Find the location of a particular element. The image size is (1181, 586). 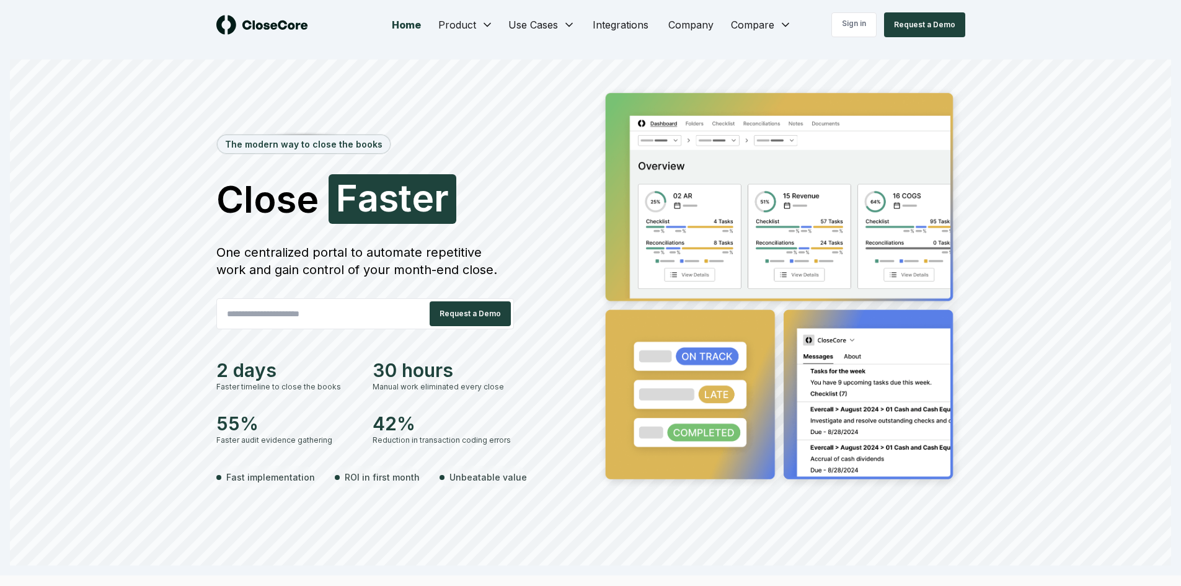

span: F is located at coordinates (347, 198).